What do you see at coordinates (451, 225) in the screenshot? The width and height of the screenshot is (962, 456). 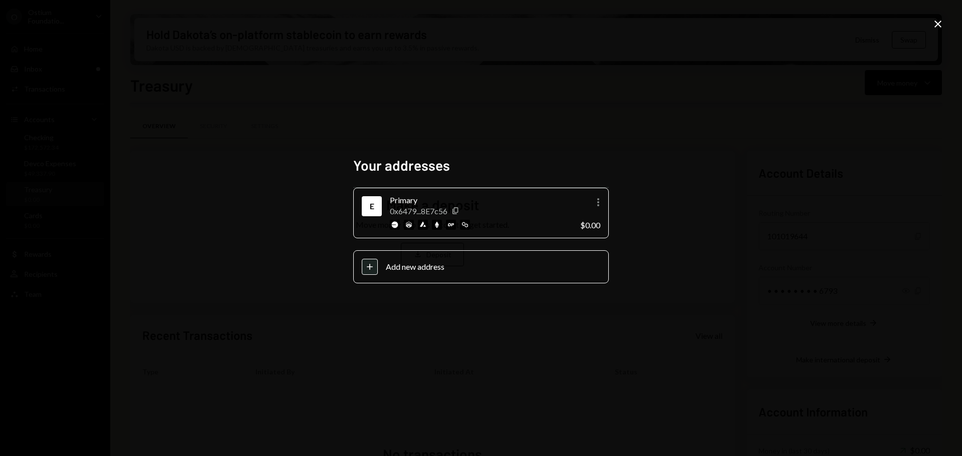 I see `img: optimism-mainnet` at bounding box center [451, 225].